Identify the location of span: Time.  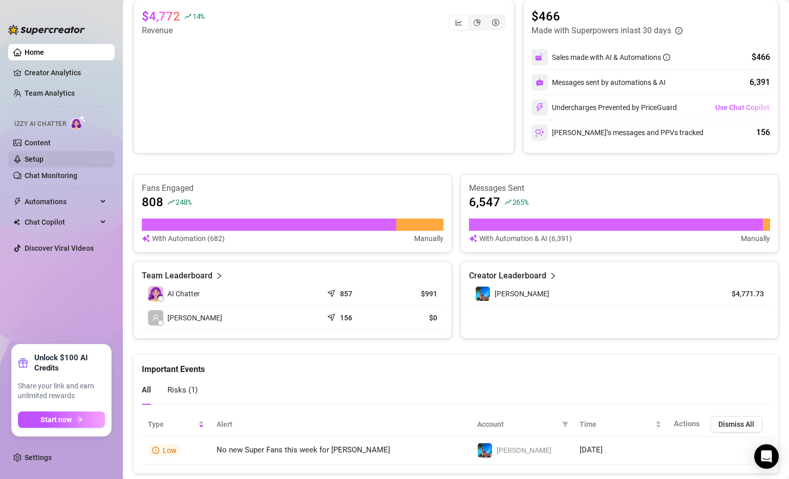
(616, 424).